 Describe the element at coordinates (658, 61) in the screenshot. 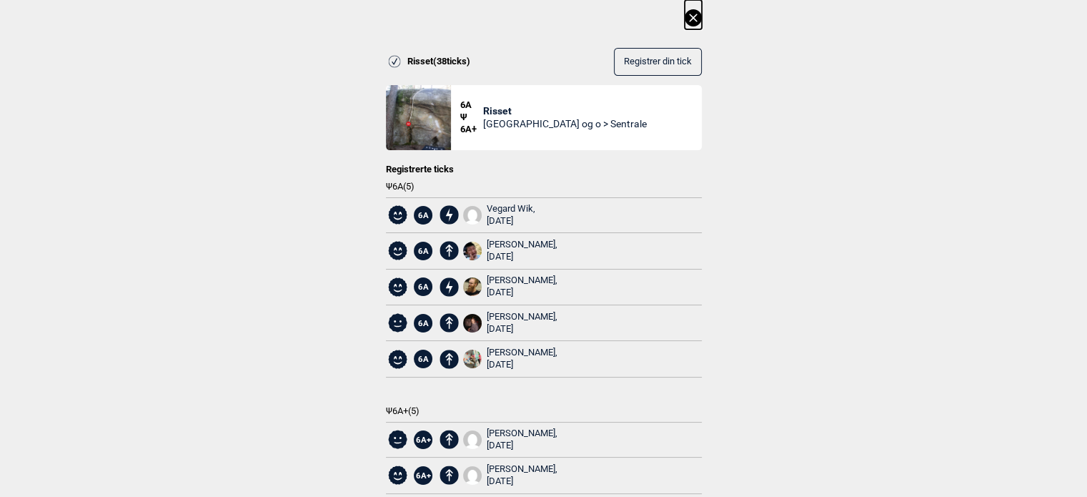

I see `button: Registrer din tick` at that location.